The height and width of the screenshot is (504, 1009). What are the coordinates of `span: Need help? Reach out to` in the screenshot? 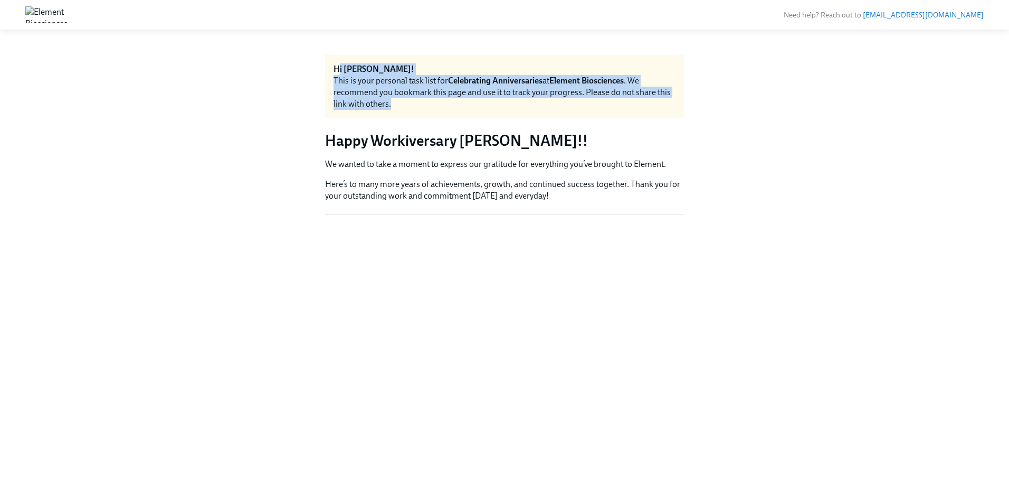 It's located at (884, 15).